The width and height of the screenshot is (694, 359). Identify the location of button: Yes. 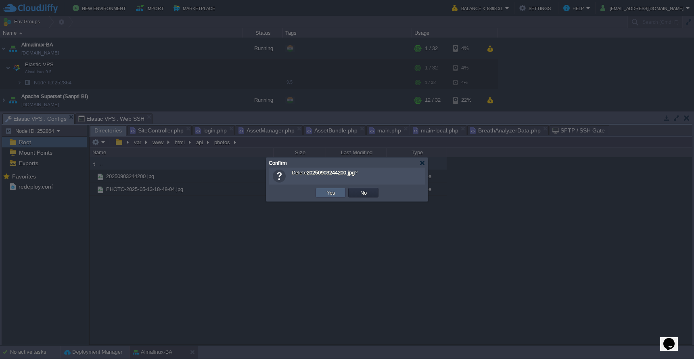
(331, 192).